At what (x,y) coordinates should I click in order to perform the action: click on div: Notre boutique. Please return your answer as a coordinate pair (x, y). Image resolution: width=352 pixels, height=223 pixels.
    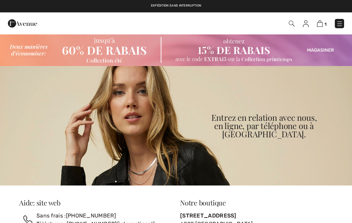
    Looking at the image, I should click on (256, 202).